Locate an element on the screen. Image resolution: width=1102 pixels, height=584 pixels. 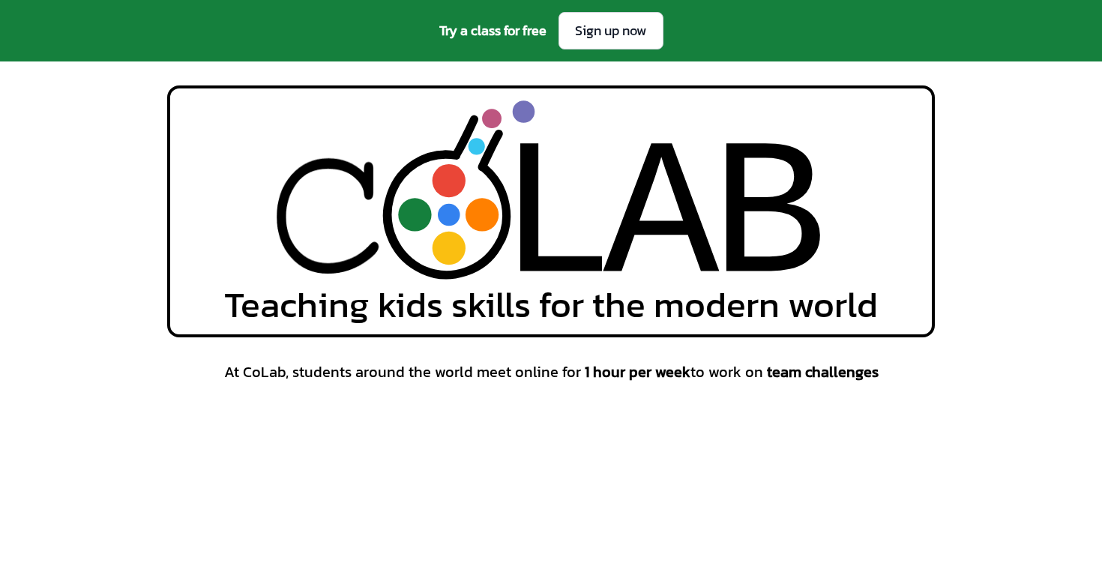
div: A is located at coordinates (661, 220).